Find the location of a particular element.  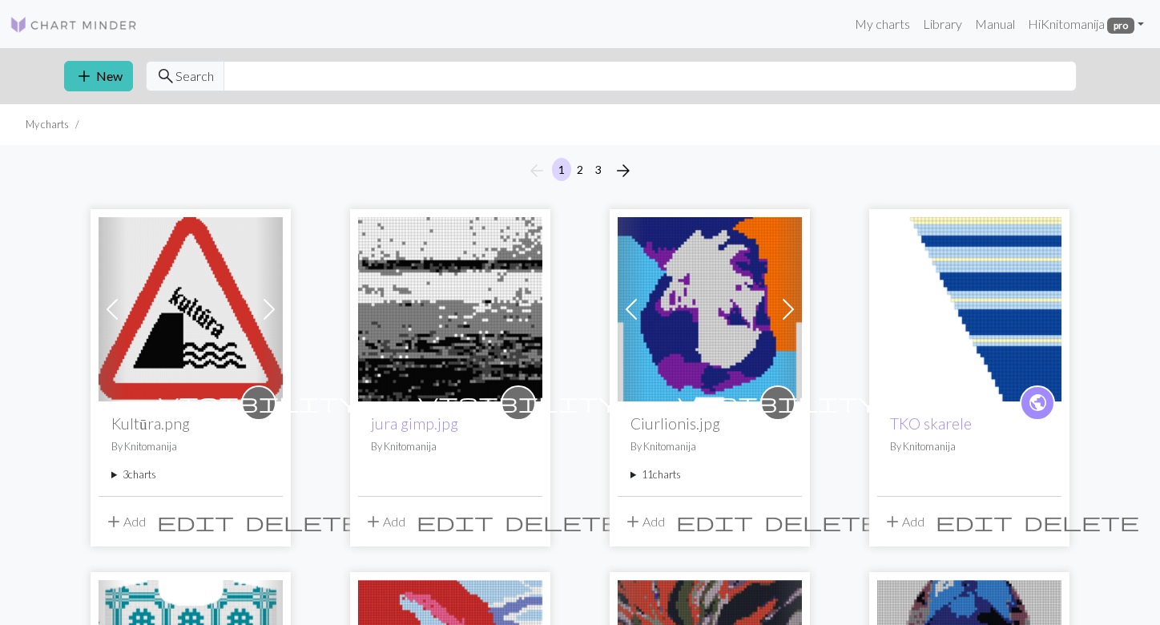

span: Search is located at coordinates (195, 76).